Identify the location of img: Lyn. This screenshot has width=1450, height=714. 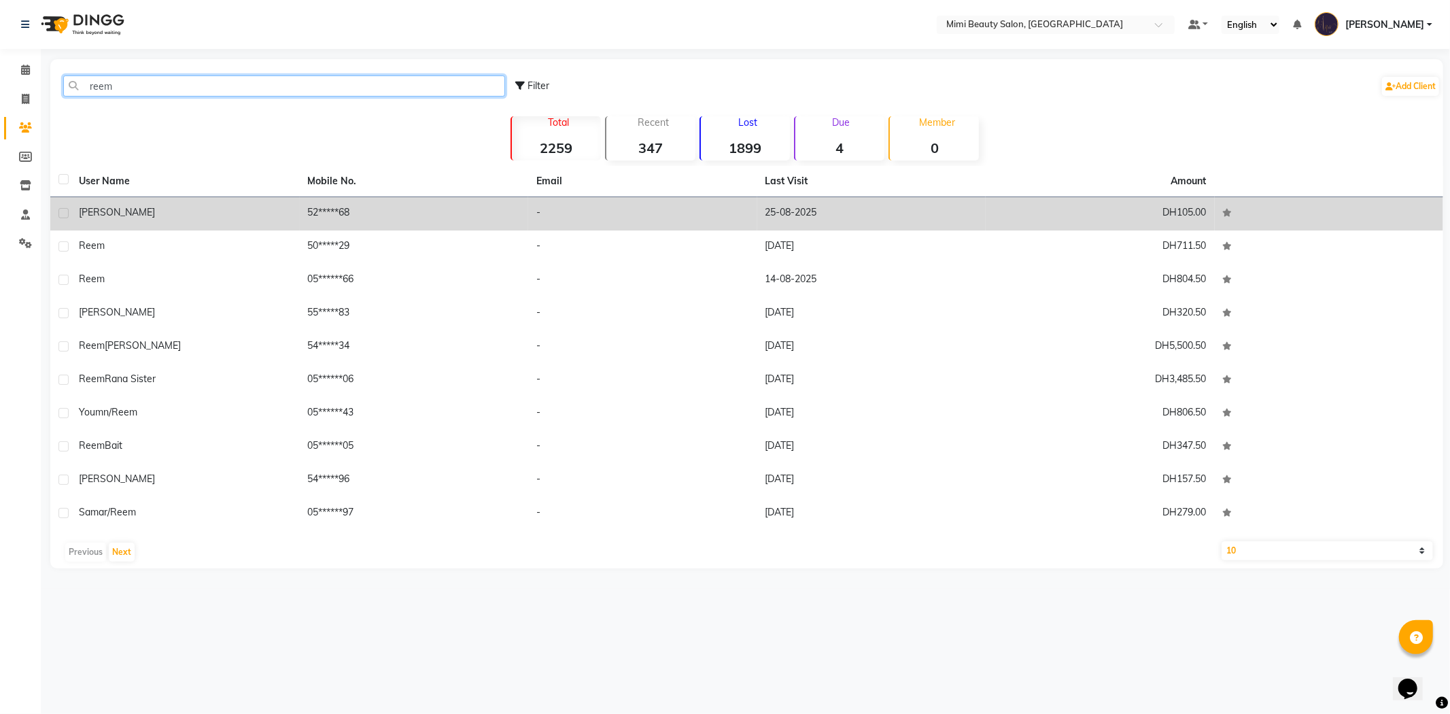
(1326, 24).